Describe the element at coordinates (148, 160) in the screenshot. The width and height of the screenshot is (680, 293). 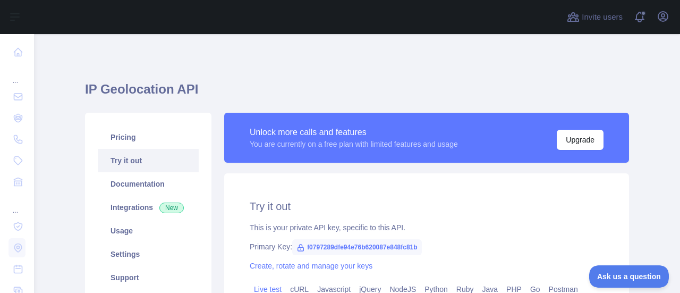
I see `a: Try it out` at that location.